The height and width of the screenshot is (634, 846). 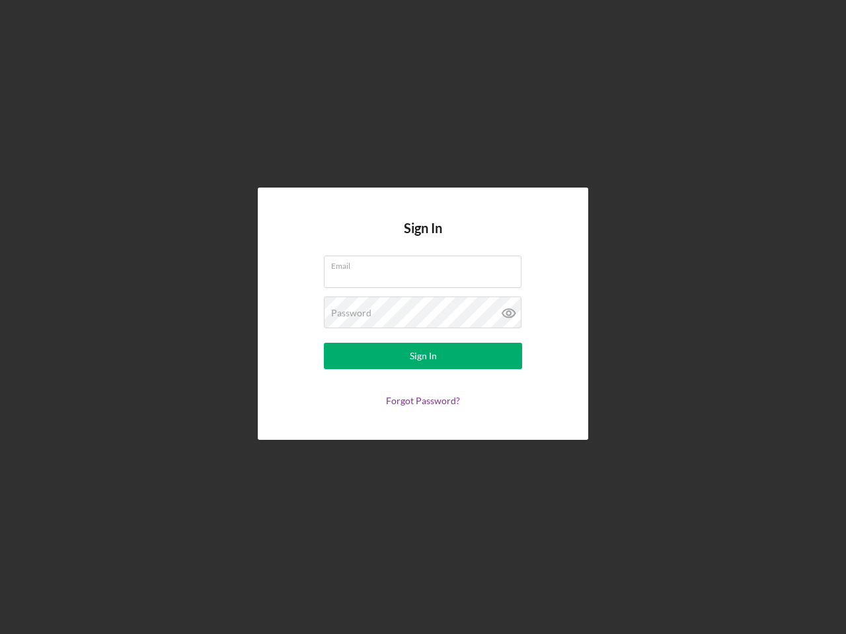 What do you see at coordinates (351, 313) in the screenshot?
I see `label: Password` at bounding box center [351, 313].